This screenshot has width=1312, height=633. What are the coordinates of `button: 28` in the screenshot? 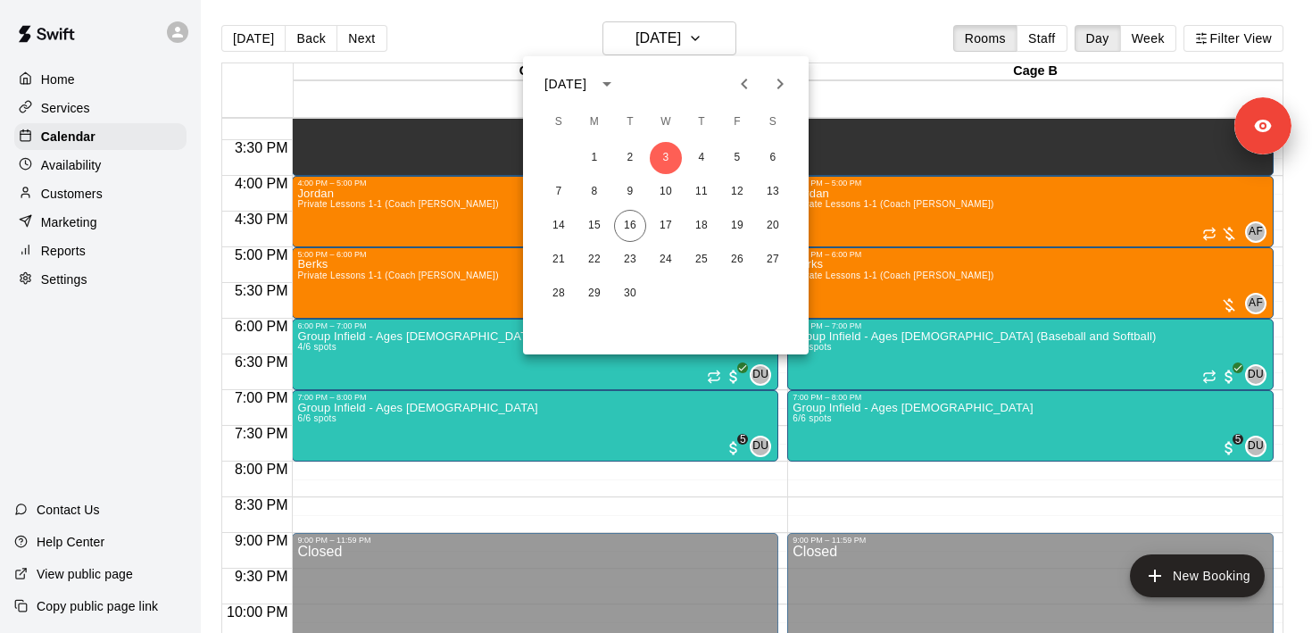 It's located at (559, 294).